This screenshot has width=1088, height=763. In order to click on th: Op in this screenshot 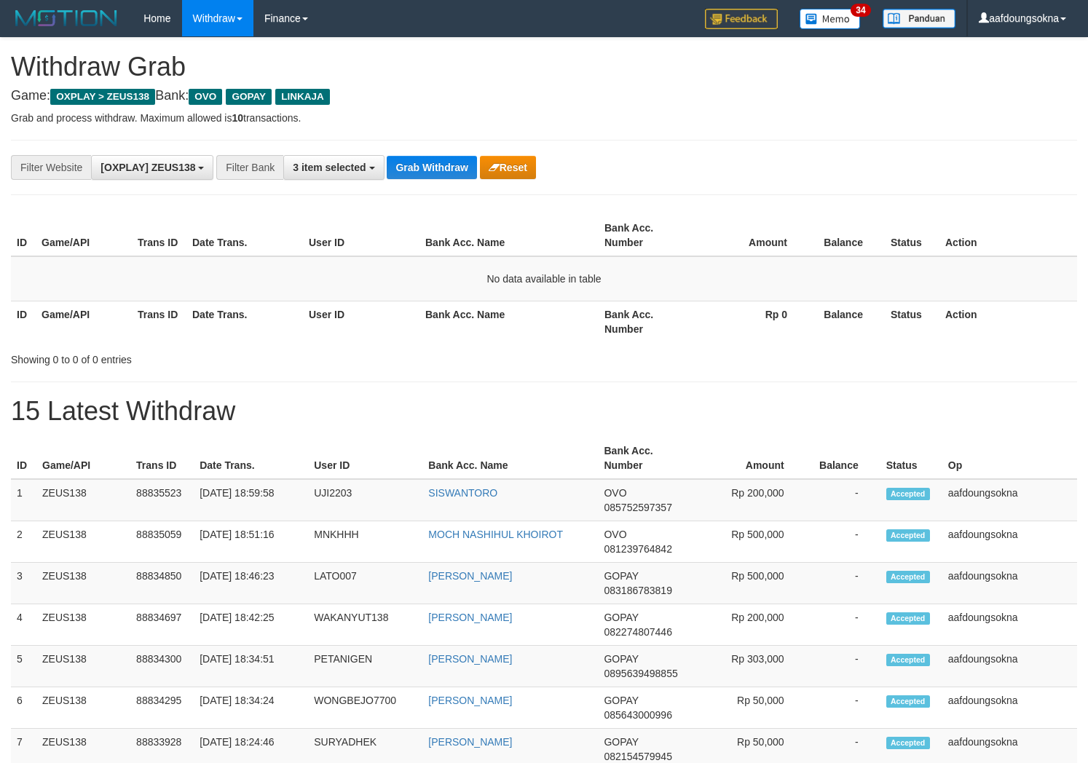, I will do `click(1009, 458)`.